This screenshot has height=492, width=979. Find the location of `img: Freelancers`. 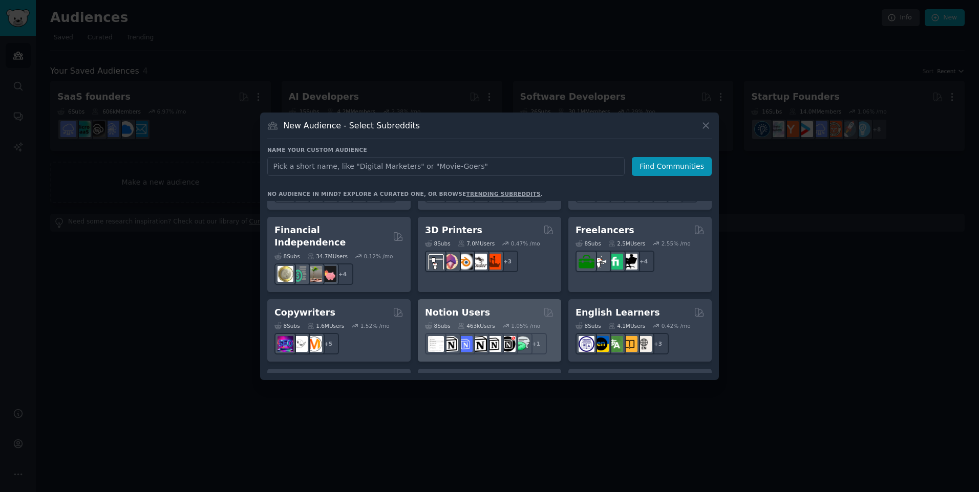

img: Freelancers is located at coordinates (629, 262).